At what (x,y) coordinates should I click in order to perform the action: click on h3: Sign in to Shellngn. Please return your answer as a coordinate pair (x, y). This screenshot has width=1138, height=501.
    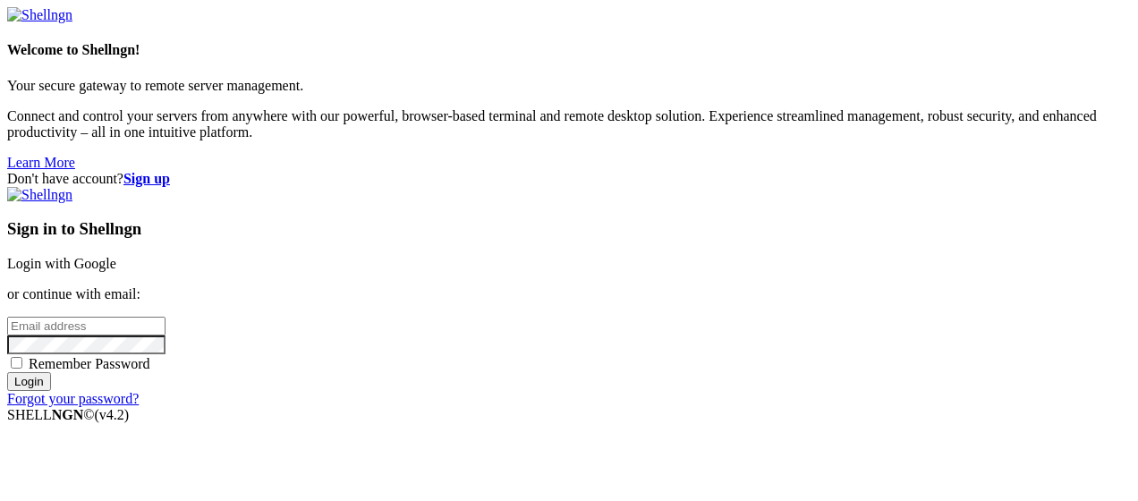
    Looking at the image, I should click on (569, 229).